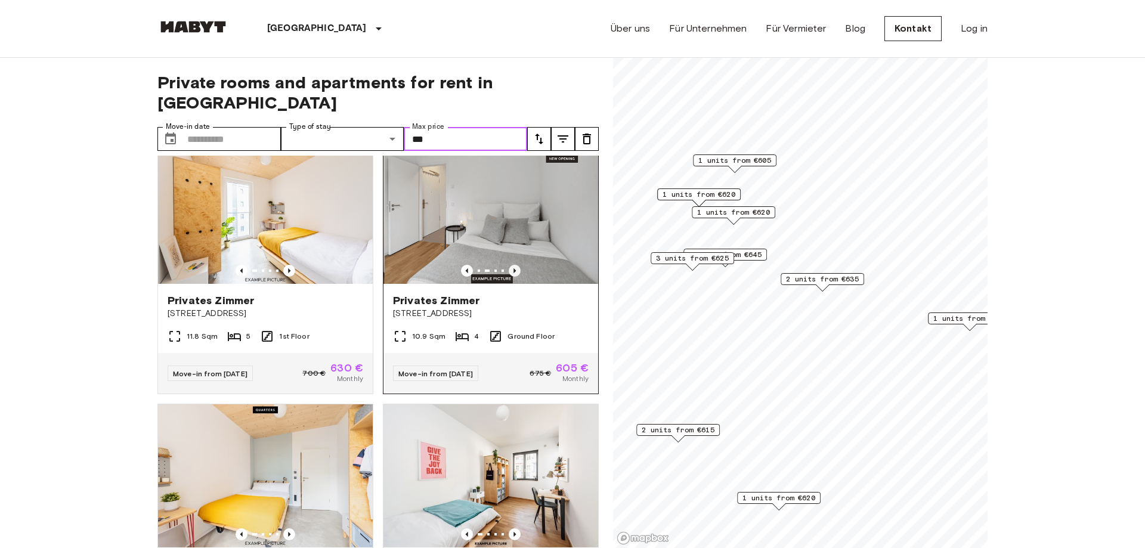  I want to click on label: Max price, so click(428, 126).